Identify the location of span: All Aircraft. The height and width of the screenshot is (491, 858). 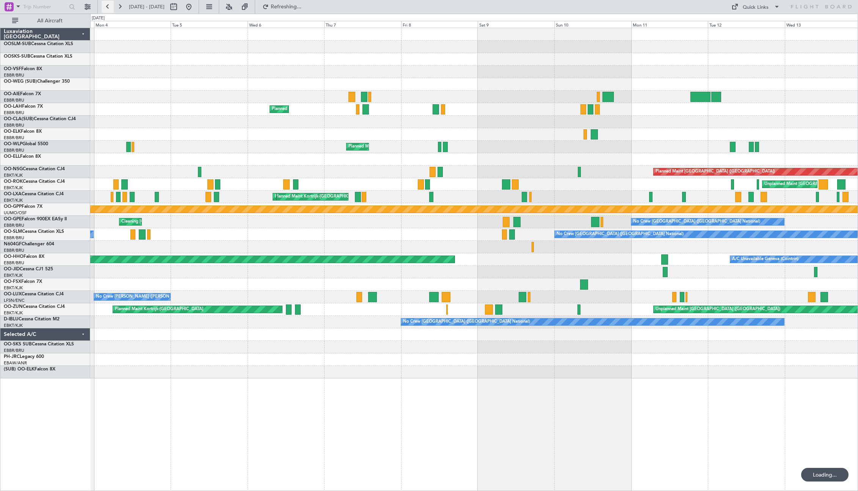
(50, 21).